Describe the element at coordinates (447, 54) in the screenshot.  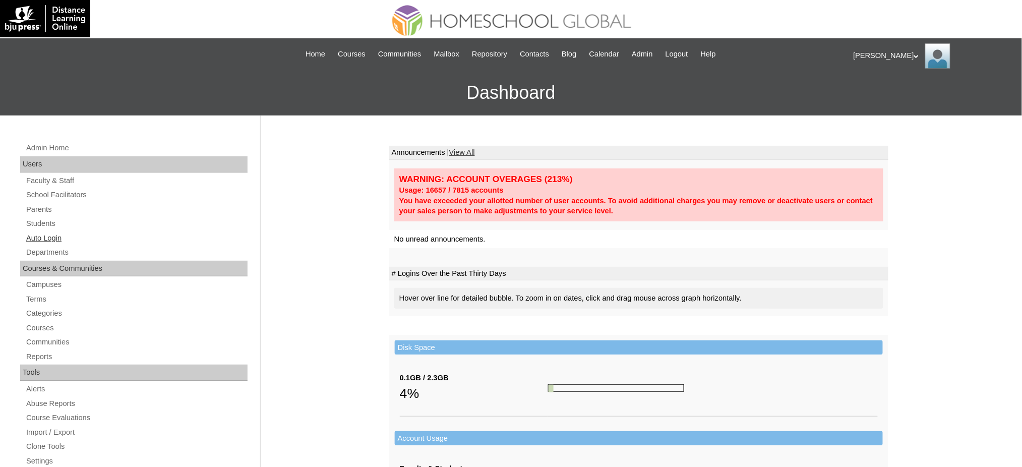
I see `span: Mailbox` at that location.